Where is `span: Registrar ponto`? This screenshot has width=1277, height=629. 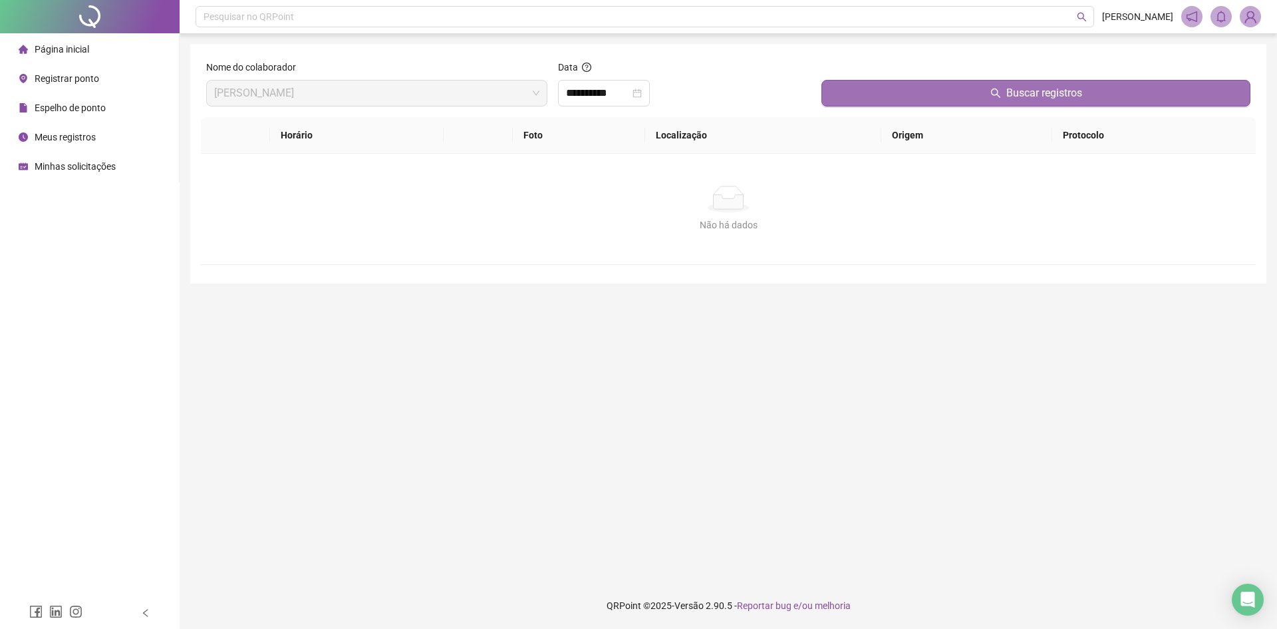 span: Registrar ponto is located at coordinates (67, 78).